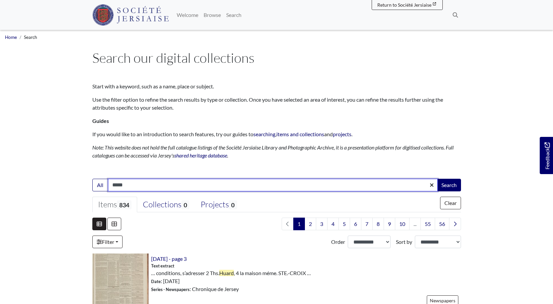 The height and width of the screenshot is (304, 553). What do you see at coordinates (187, 15) in the screenshot?
I see `a: Welcome` at bounding box center [187, 15].